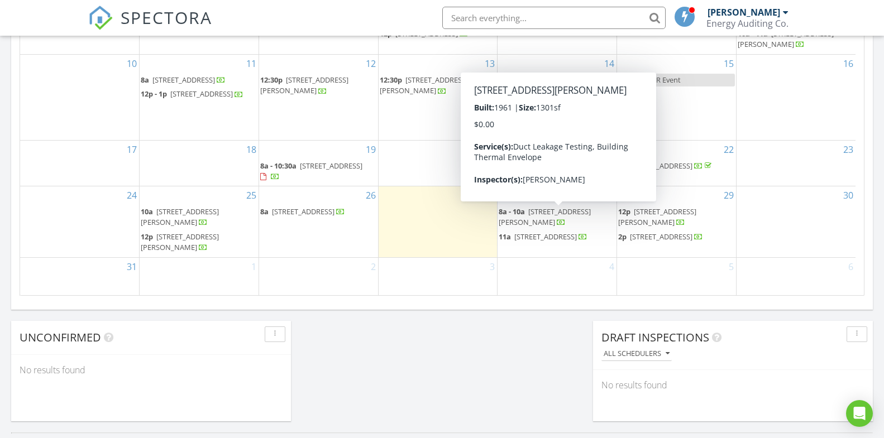 The height and width of the screenshot is (438, 884). What do you see at coordinates (490, 195) in the screenshot?
I see `a: Go to August 27, 2025` at bounding box center [490, 195].